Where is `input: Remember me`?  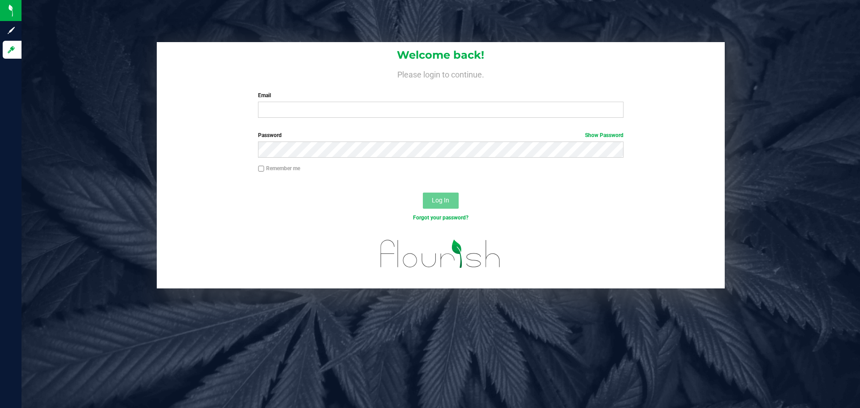
input: Remember me is located at coordinates (261, 169).